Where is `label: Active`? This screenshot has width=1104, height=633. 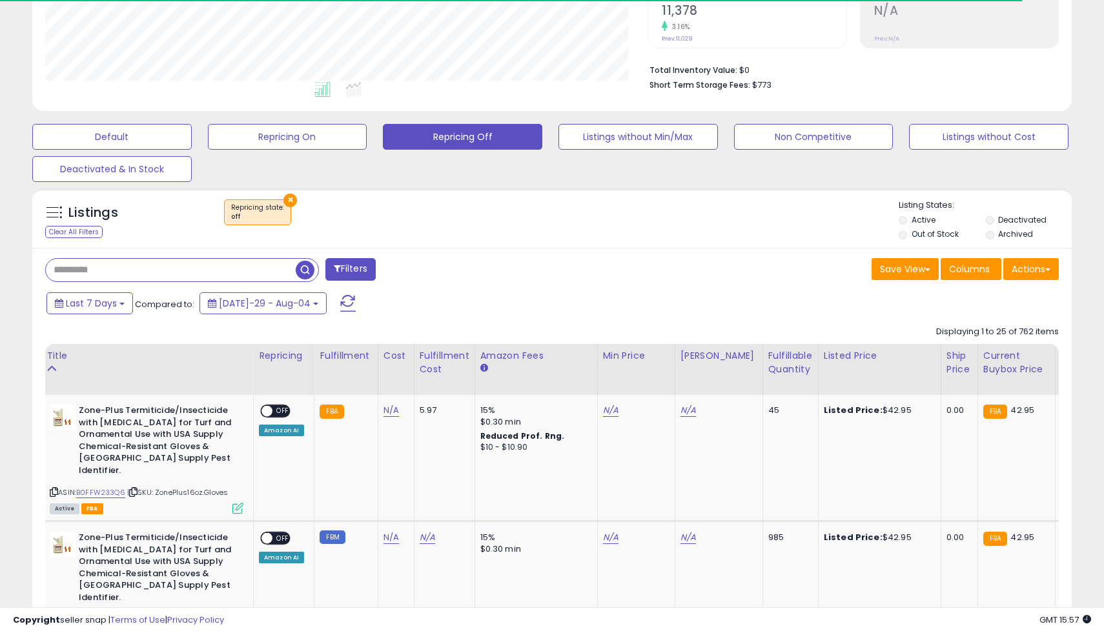
label: Active is located at coordinates (923, 219).